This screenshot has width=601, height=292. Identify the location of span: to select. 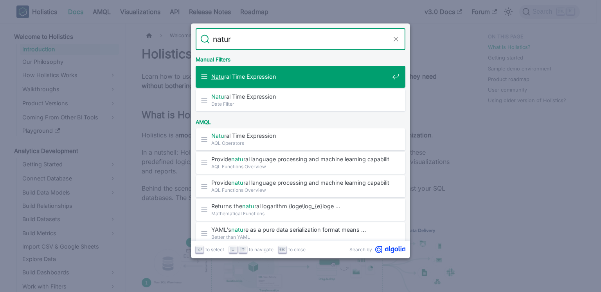
(215, 249).